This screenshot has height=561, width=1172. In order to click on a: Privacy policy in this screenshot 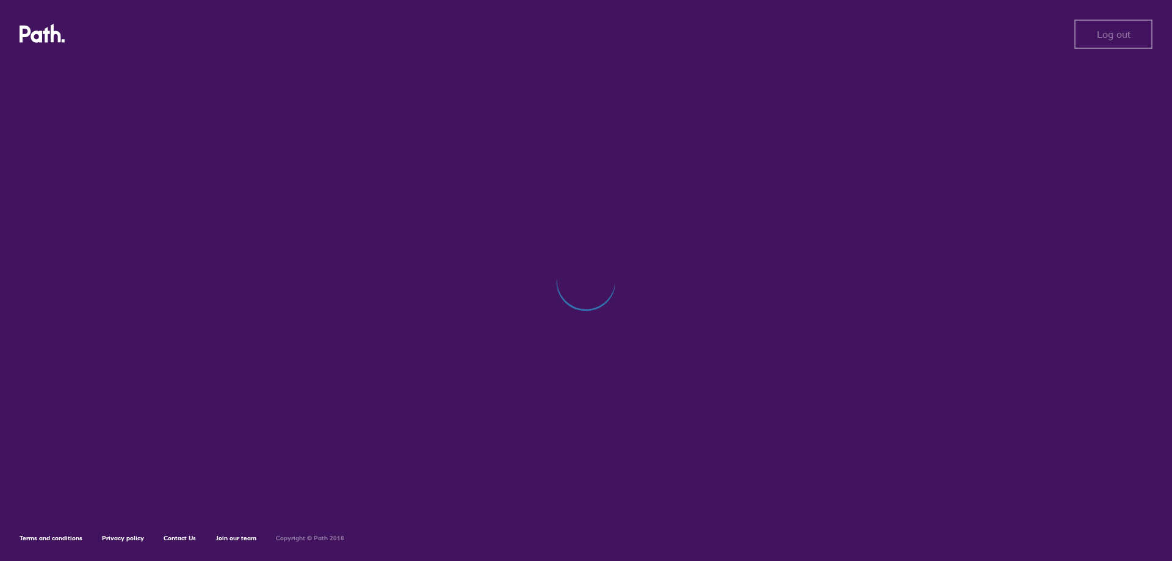, I will do `click(123, 538)`.